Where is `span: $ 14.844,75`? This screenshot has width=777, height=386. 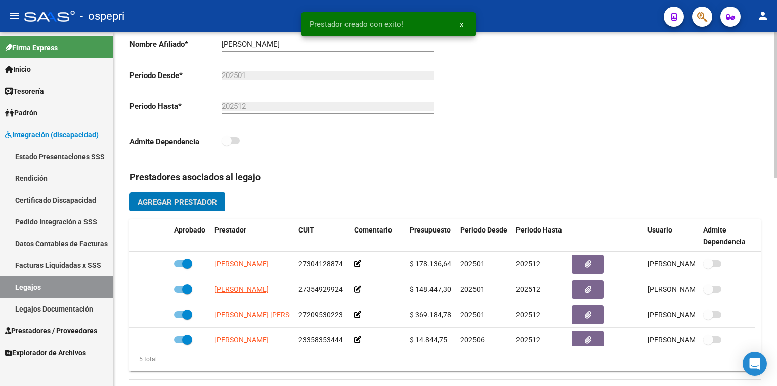 span: $ 14.844,75 is located at coordinates (429, 340).